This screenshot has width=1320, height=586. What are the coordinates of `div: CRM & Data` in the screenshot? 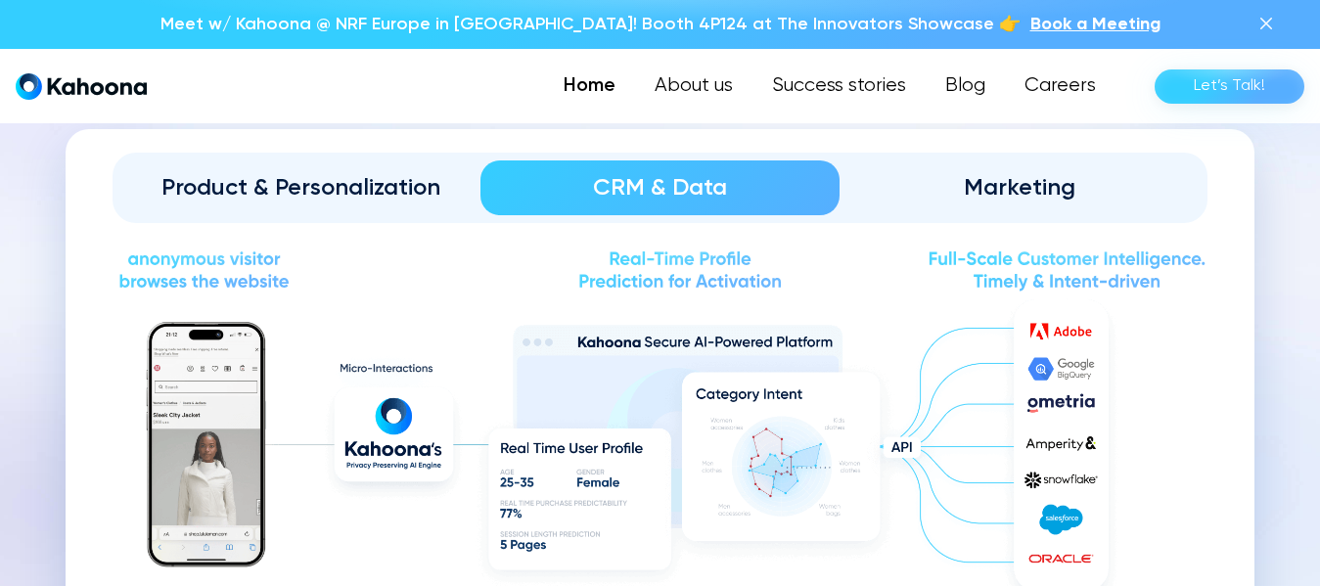 It's located at (660, 188).